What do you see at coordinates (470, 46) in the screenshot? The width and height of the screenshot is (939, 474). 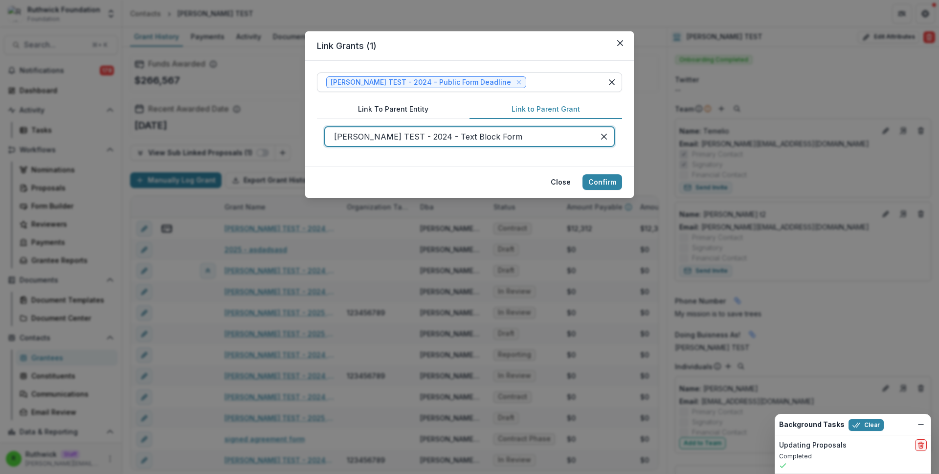 I see `header: Link Grants ( 1 )` at bounding box center [470, 46].